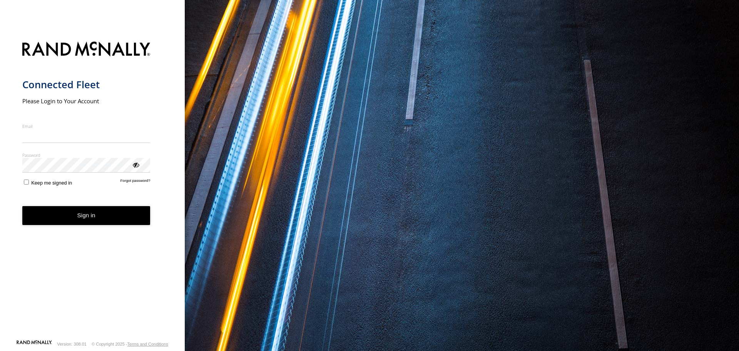  What do you see at coordinates (26, 182) in the screenshot?
I see `input: Keep me signed in` at bounding box center [26, 182].